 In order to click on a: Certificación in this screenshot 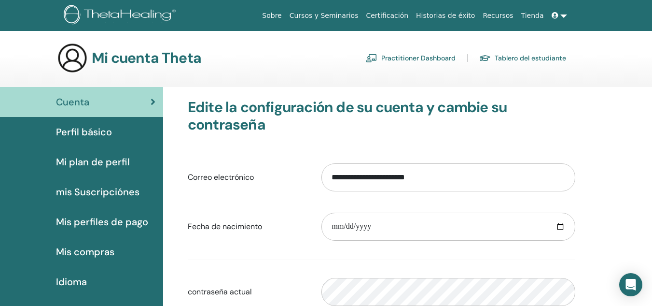, I will do `click(387, 15)`.